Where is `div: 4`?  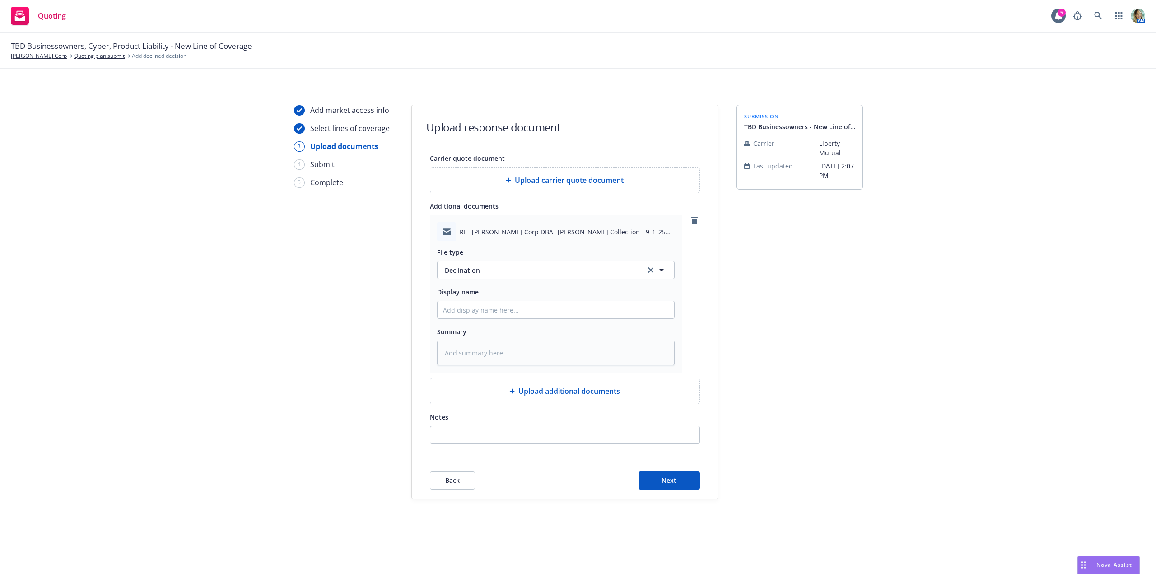 div: 4 is located at coordinates (299, 164).